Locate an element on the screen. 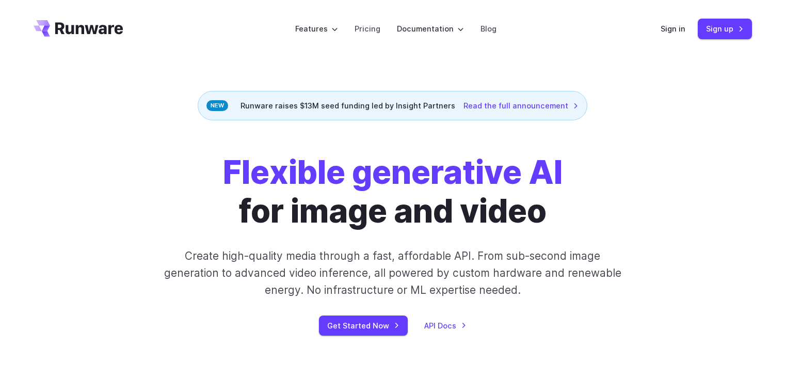 The height and width of the screenshot is (377, 785). h1: for image and video is located at coordinates (393, 192).